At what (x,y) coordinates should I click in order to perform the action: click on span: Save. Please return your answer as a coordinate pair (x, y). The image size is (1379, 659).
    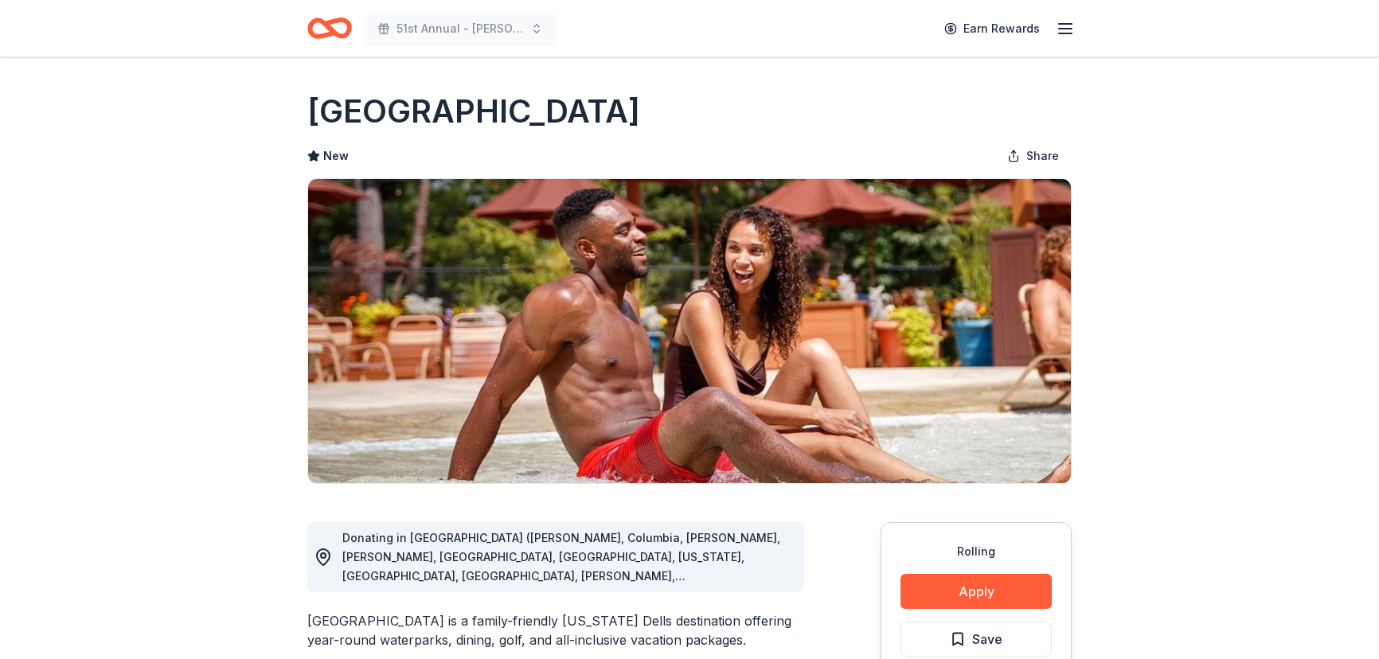
    Looking at the image, I should click on (987, 639).